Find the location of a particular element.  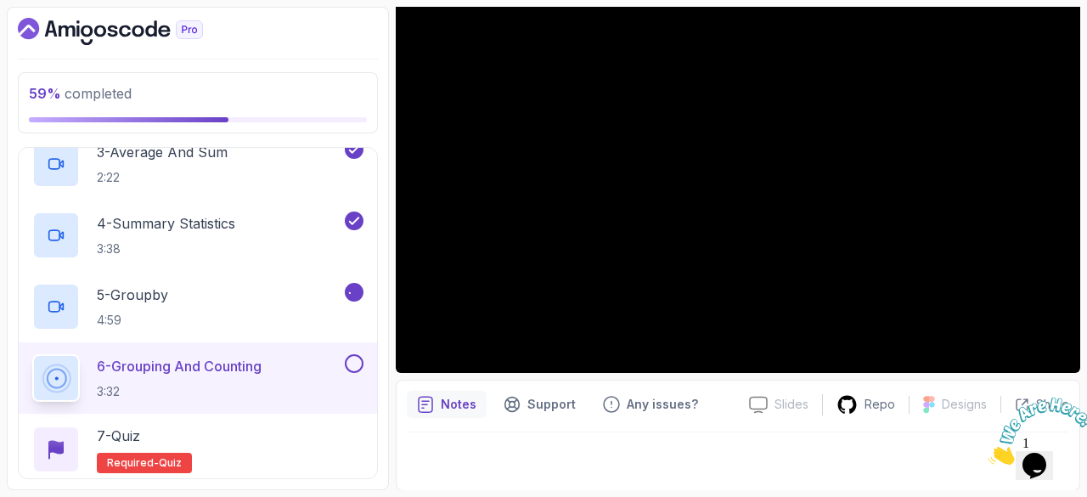

span: completed is located at coordinates (80, 93).